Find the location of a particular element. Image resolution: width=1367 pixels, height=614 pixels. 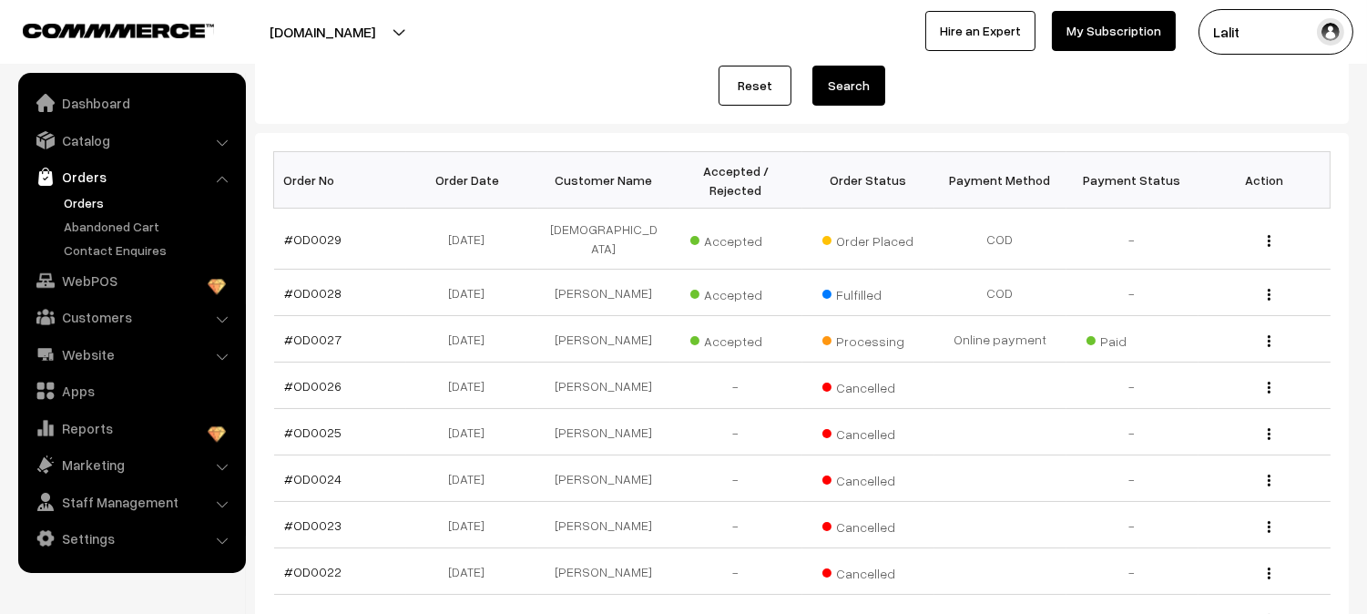

th: Accepted / Rejected is located at coordinates (736, 180).